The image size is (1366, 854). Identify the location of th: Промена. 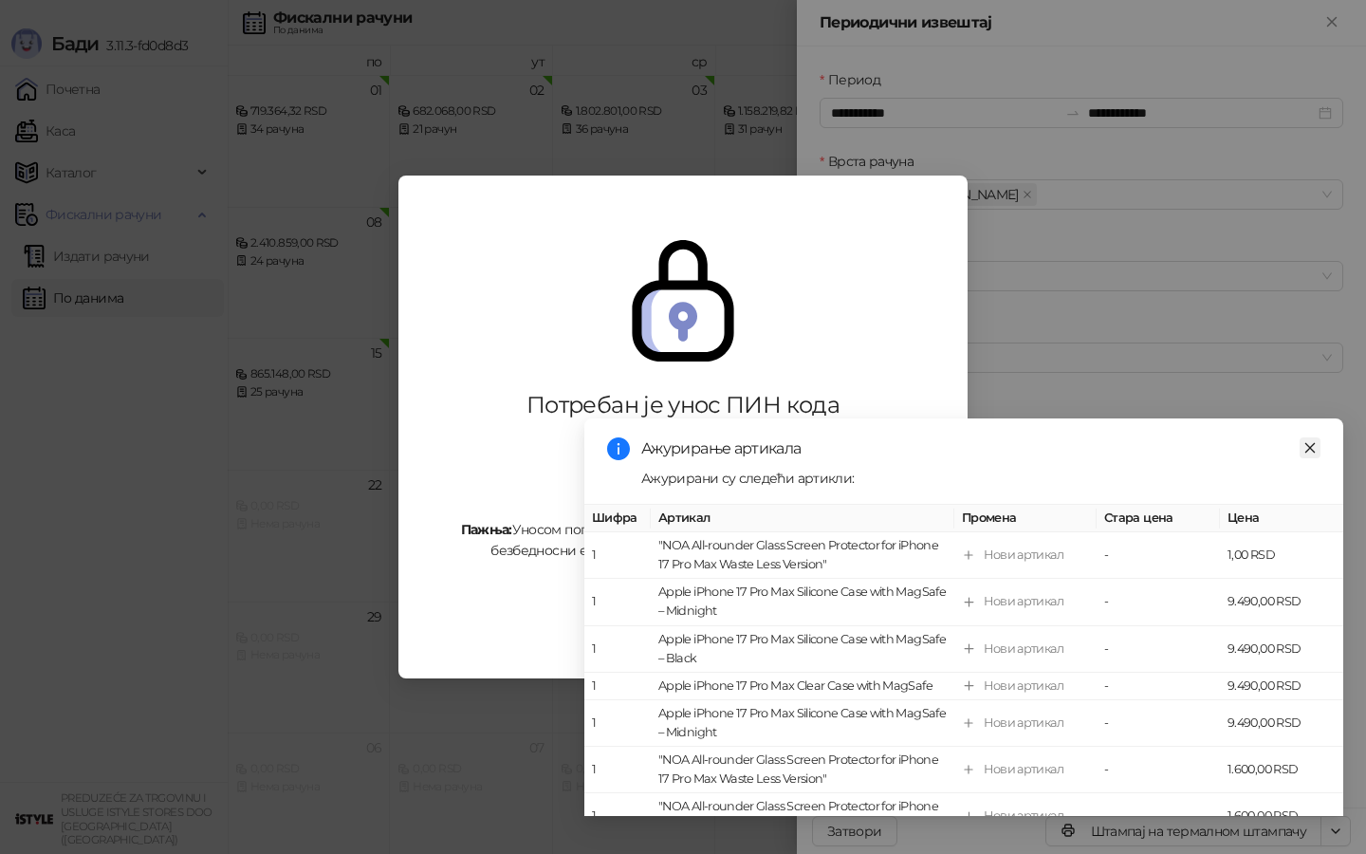
(1026, 518).